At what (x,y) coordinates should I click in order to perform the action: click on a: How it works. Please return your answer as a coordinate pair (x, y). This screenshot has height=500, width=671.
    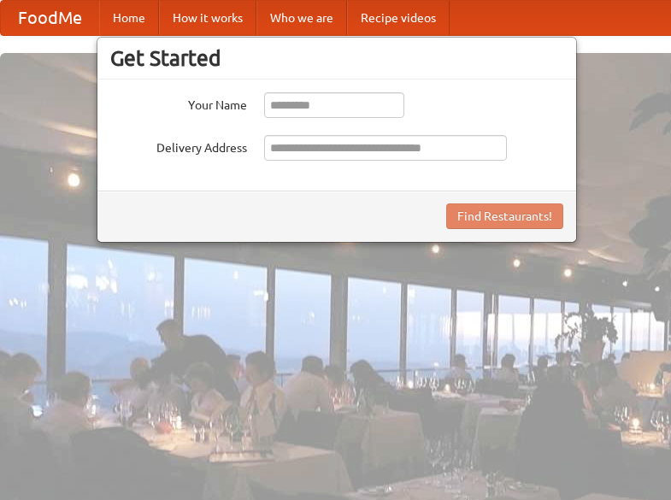
    Looking at the image, I should click on (208, 18).